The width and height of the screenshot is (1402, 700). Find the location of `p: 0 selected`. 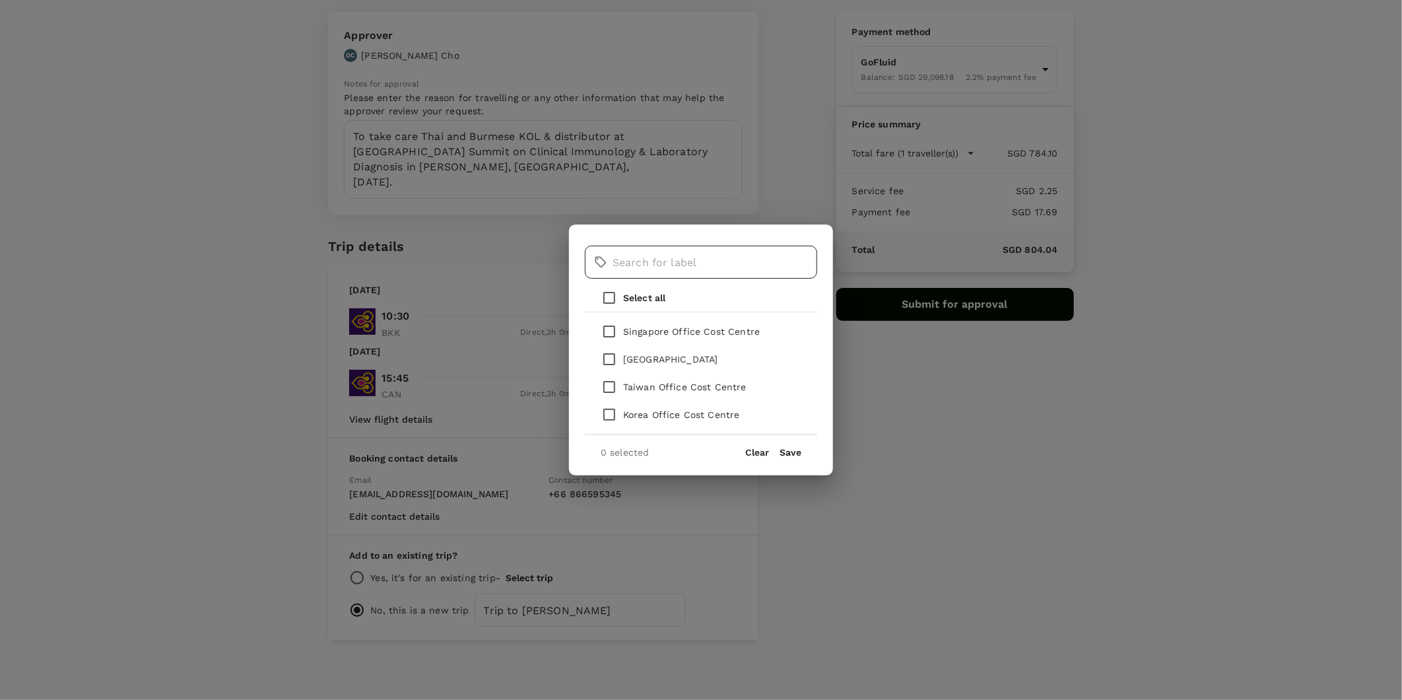

p: 0 selected is located at coordinates (625, 452).